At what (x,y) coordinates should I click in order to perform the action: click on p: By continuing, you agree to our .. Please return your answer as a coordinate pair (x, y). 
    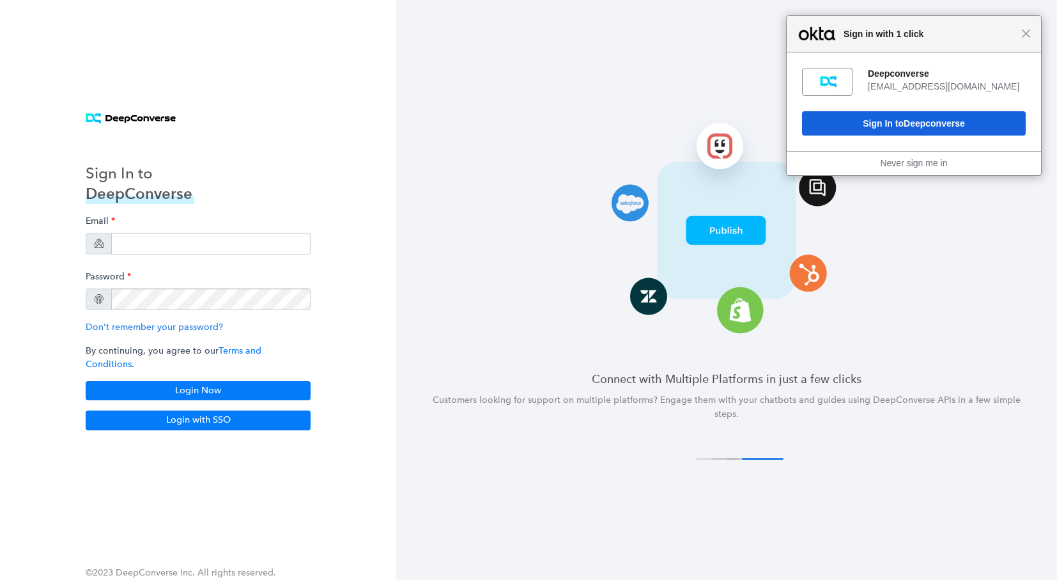
    Looking at the image, I should click on (198, 357).